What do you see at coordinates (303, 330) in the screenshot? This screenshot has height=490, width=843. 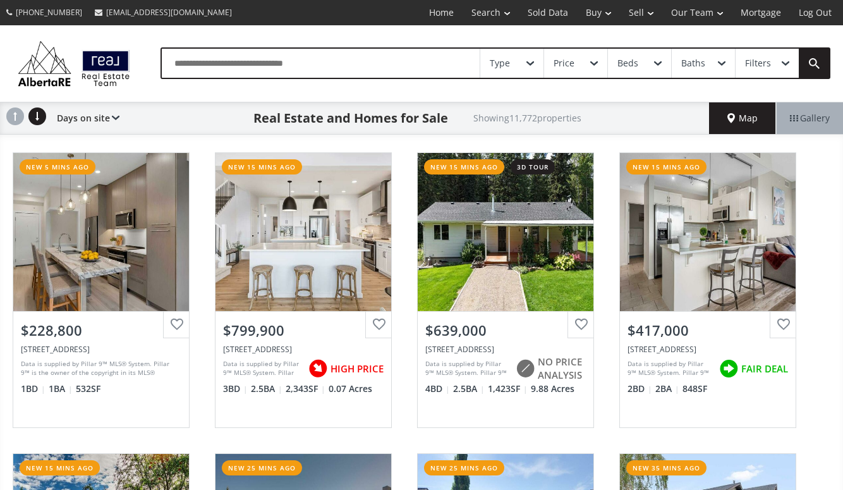 I see `div: $799,900` at bounding box center [303, 330].